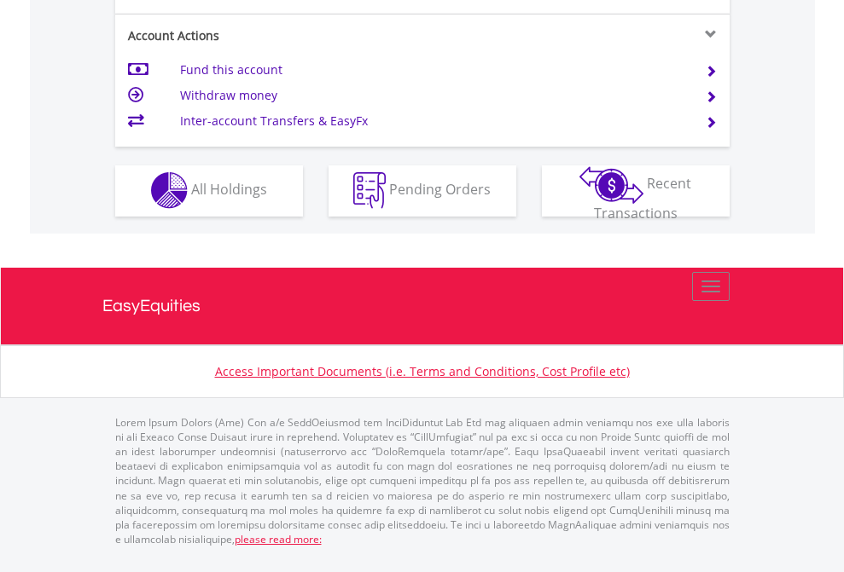  What do you see at coordinates (432, 121) in the screenshot?
I see `td: Inter-account Transfers & EasyFx` at bounding box center [432, 121].